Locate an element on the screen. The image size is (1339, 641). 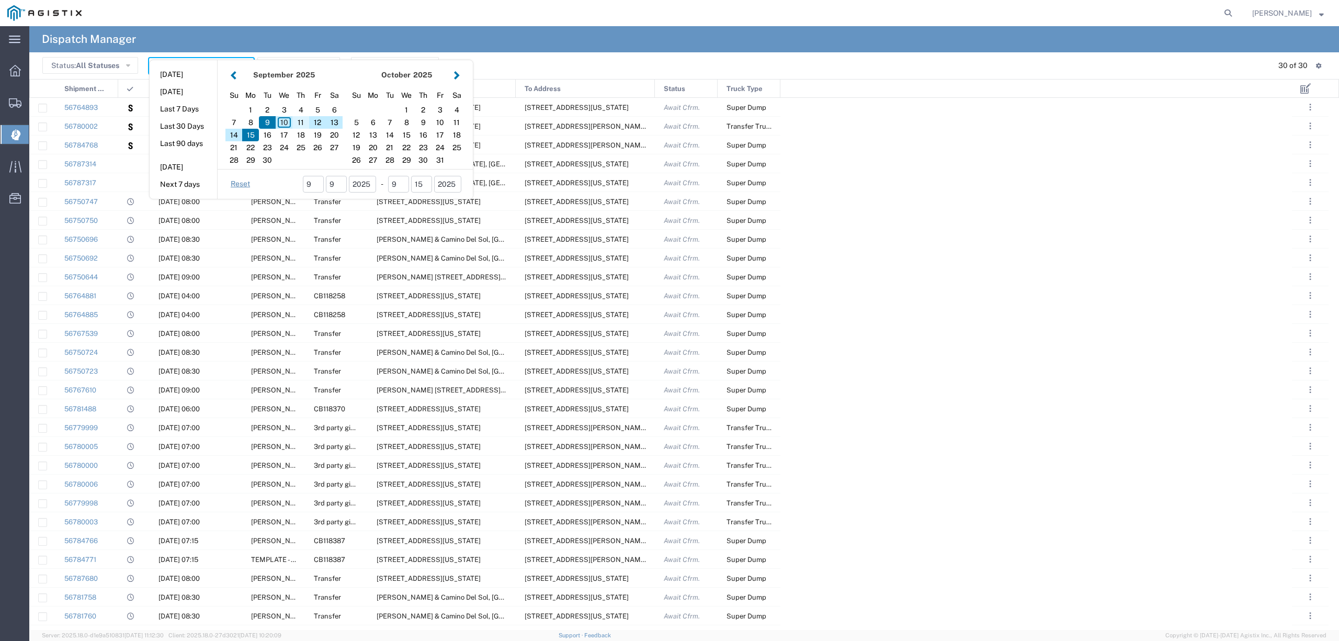
div: 29 is located at coordinates (251, 160).